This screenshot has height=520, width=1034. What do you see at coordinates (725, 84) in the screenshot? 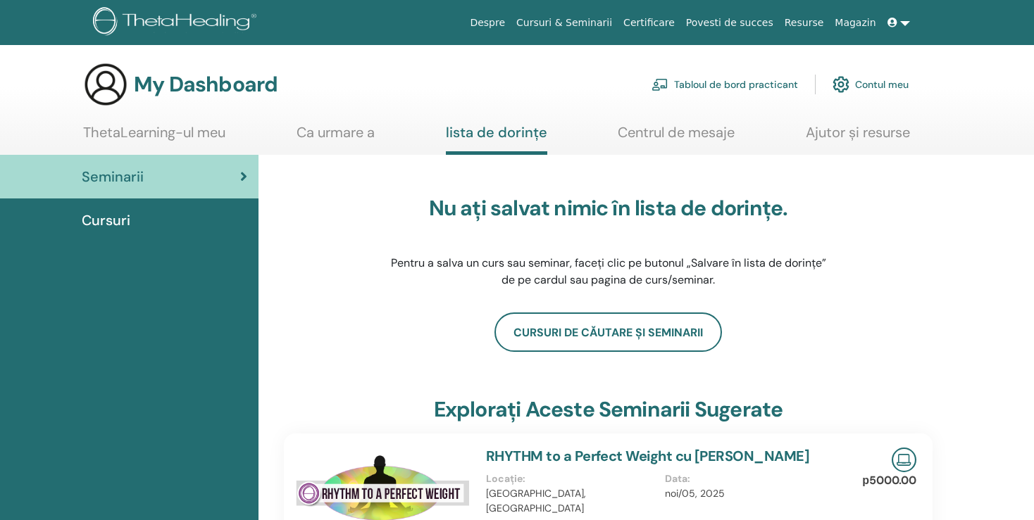
I see `a: Tabloul de bord practicant` at bounding box center [725, 84].